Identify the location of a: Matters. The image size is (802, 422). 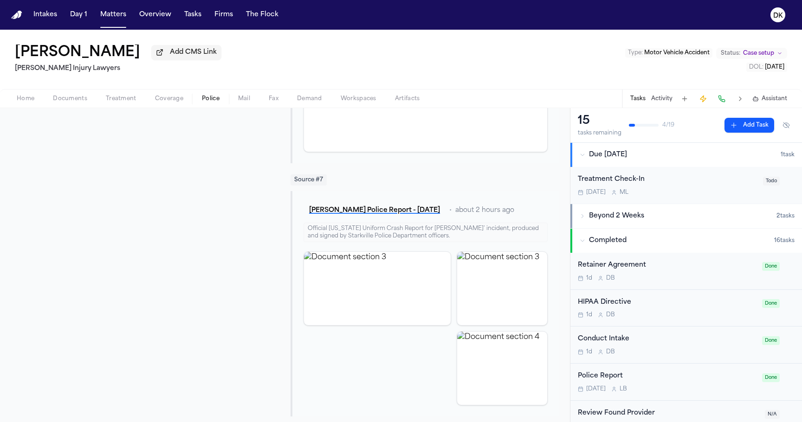
(113, 15).